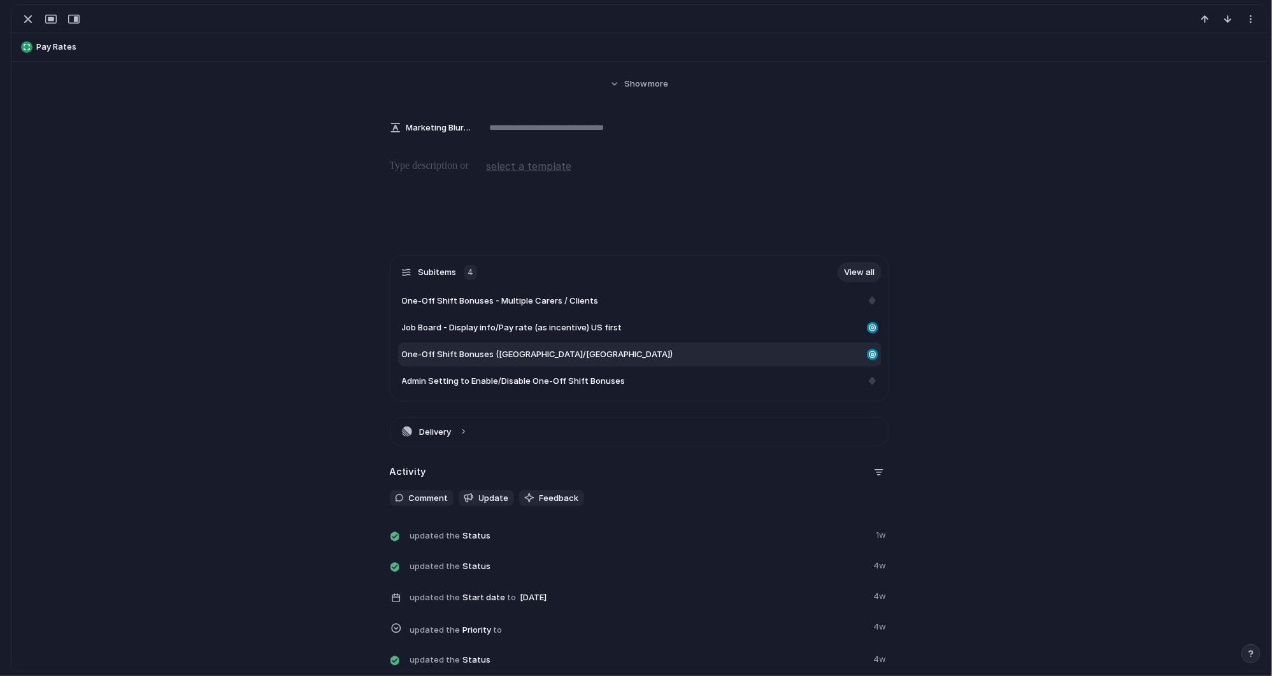 The image size is (1272, 676). What do you see at coordinates (529, 166) in the screenshot?
I see `button: select a template` at bounding box center [529, 166].